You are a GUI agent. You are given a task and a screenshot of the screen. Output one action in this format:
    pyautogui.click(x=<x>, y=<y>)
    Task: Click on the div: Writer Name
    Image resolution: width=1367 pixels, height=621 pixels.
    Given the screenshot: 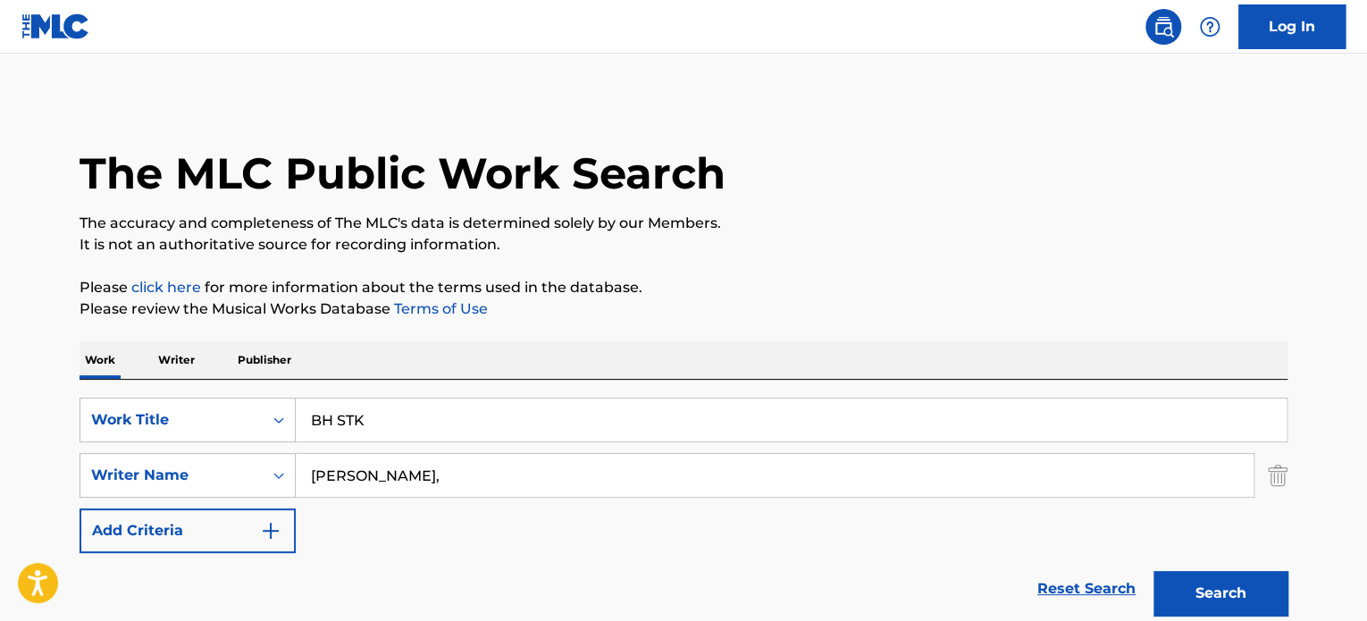 What is the action you would take?
    pyautogui.click(x=172, y=475)
    